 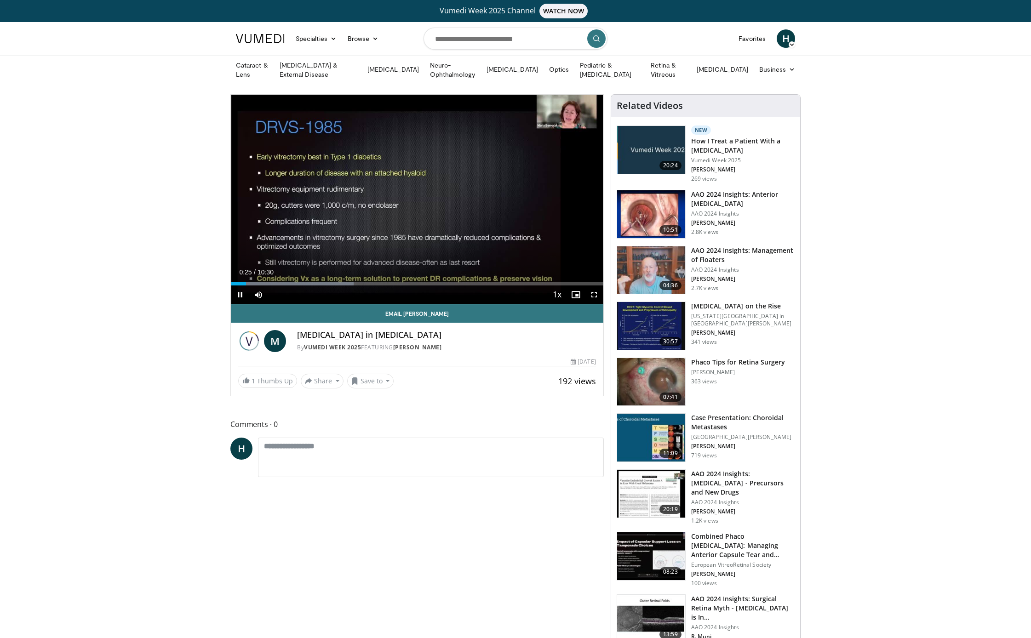 I want to click on p: 341 views, so click(x=704, y=342).